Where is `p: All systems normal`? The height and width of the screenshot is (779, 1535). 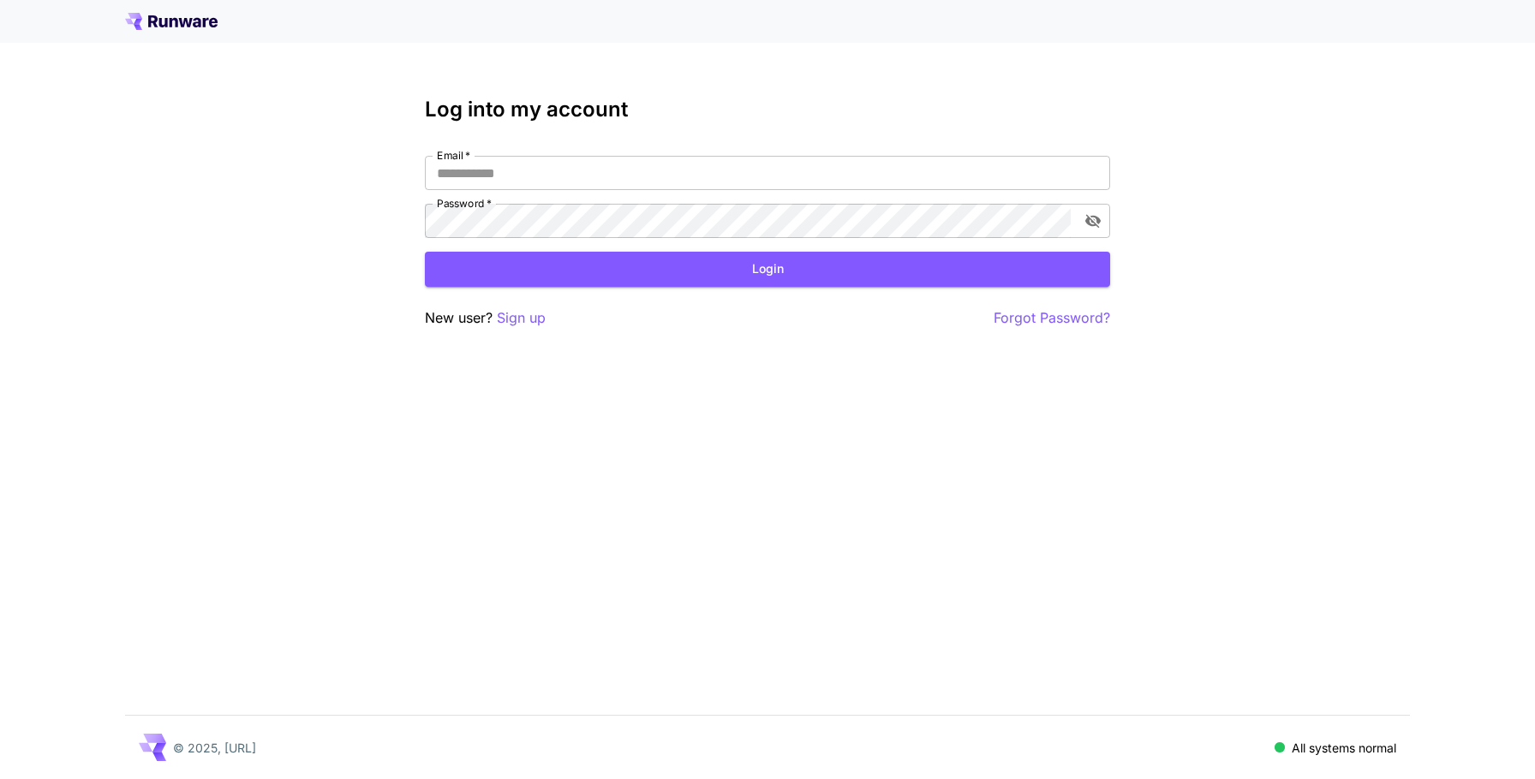 p: All systems normal is located at coordinates (1344, 748).